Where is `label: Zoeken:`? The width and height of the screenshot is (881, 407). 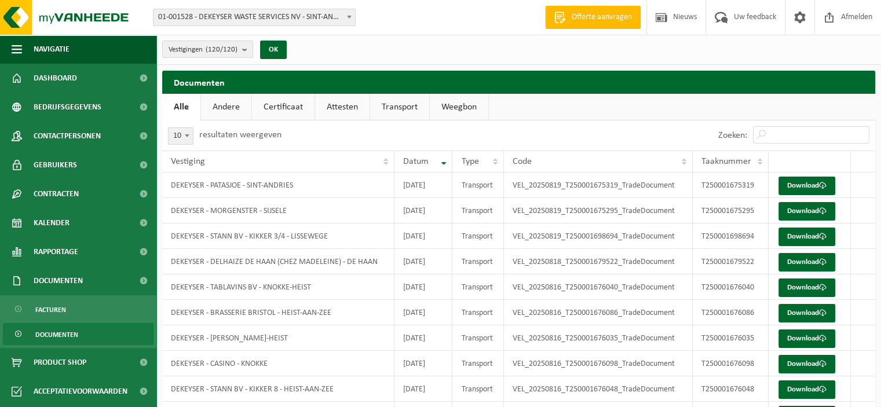
label: Zoeken: is located at coordinates (733, 136).